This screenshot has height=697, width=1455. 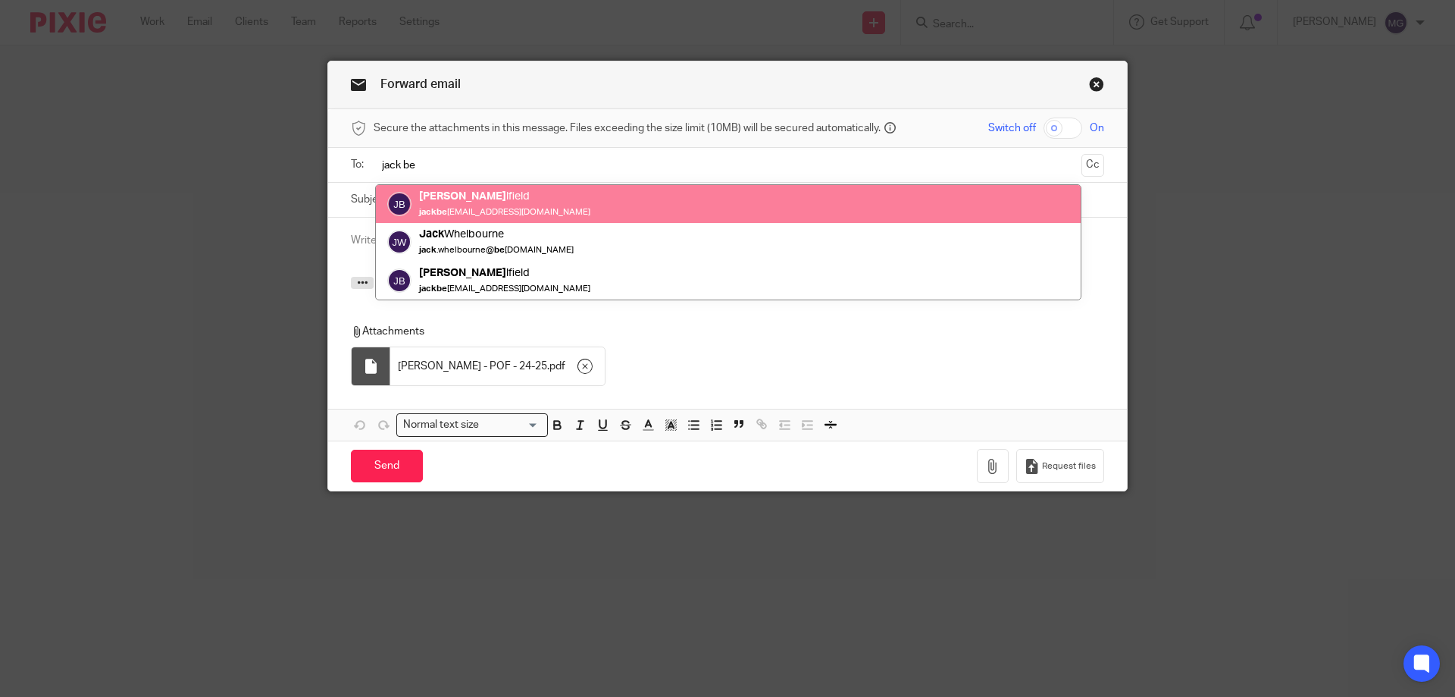 What do you see at coordinates (428, 250) in the screenshot?
I see `em: jack` at bounding box center [428, 250].